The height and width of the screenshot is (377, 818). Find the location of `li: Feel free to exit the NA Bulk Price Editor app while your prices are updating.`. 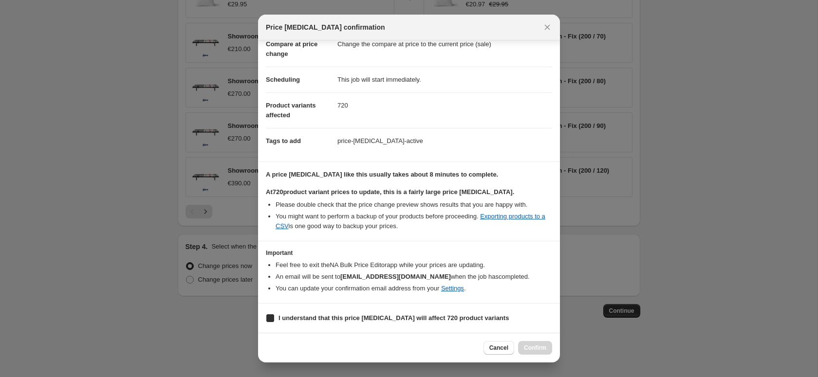

li: Feel free to exit the NA Bulk Price Editor app while your prices are updating. is located at coordinates (414, 265).